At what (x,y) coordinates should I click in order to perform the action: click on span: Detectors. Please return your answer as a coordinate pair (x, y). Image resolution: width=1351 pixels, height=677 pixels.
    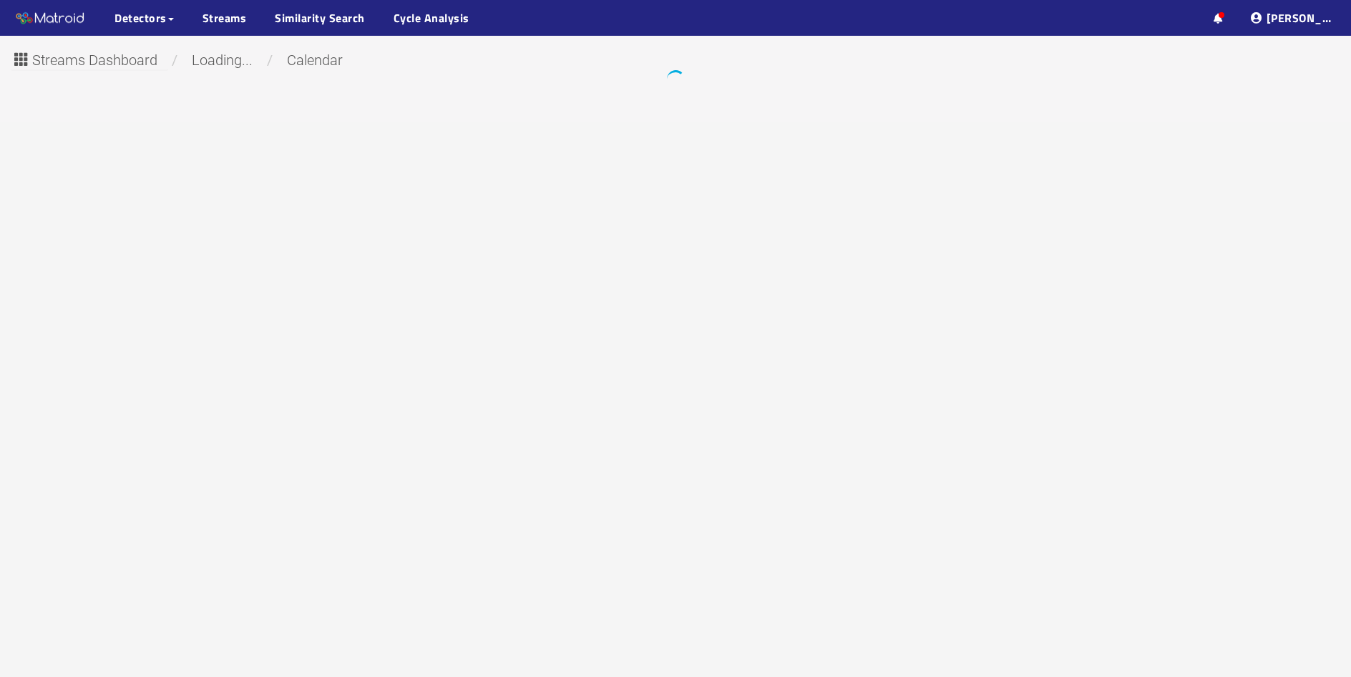
    Looking at the image, I should click on (140, 18).